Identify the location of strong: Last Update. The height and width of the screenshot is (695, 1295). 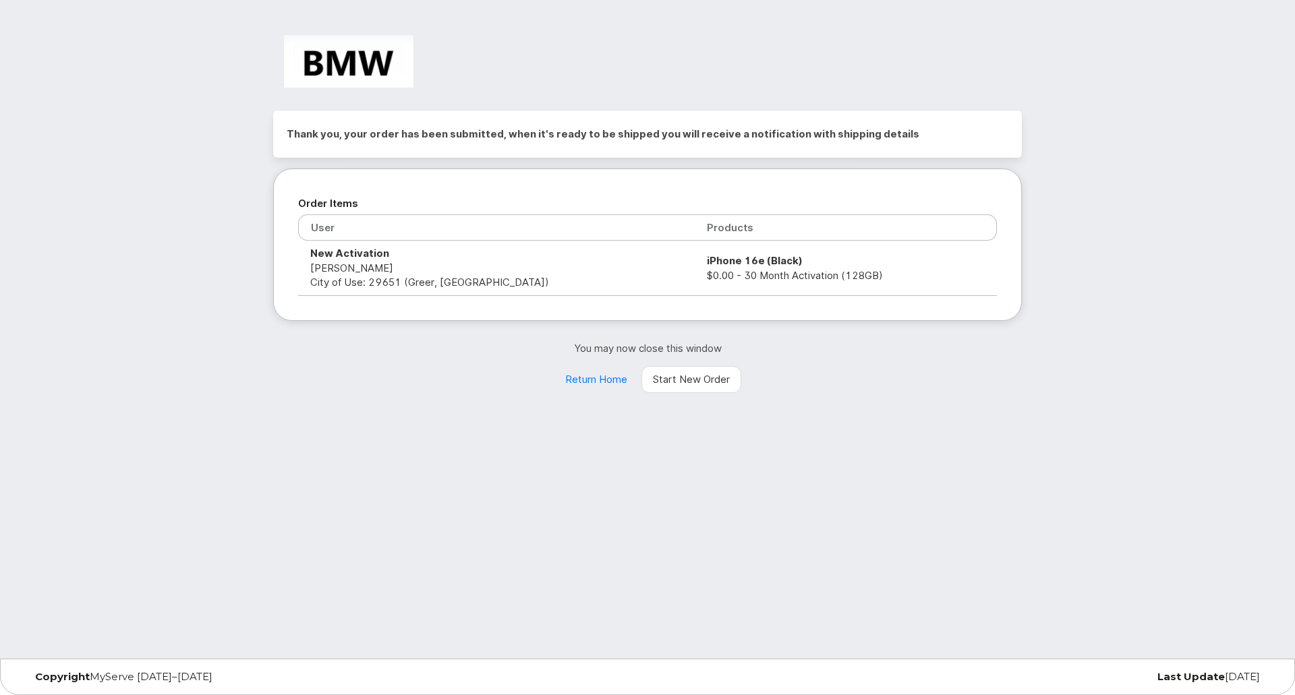
(1191, 677).